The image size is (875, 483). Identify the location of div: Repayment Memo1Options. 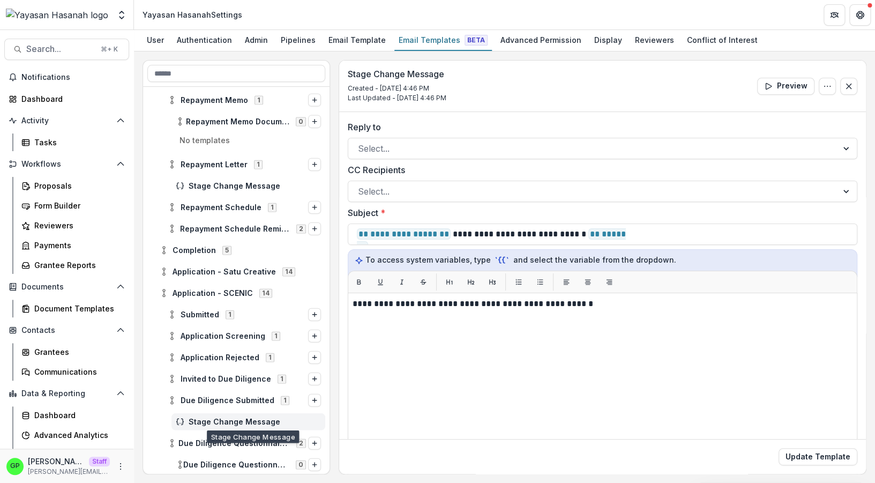
(244, 100).